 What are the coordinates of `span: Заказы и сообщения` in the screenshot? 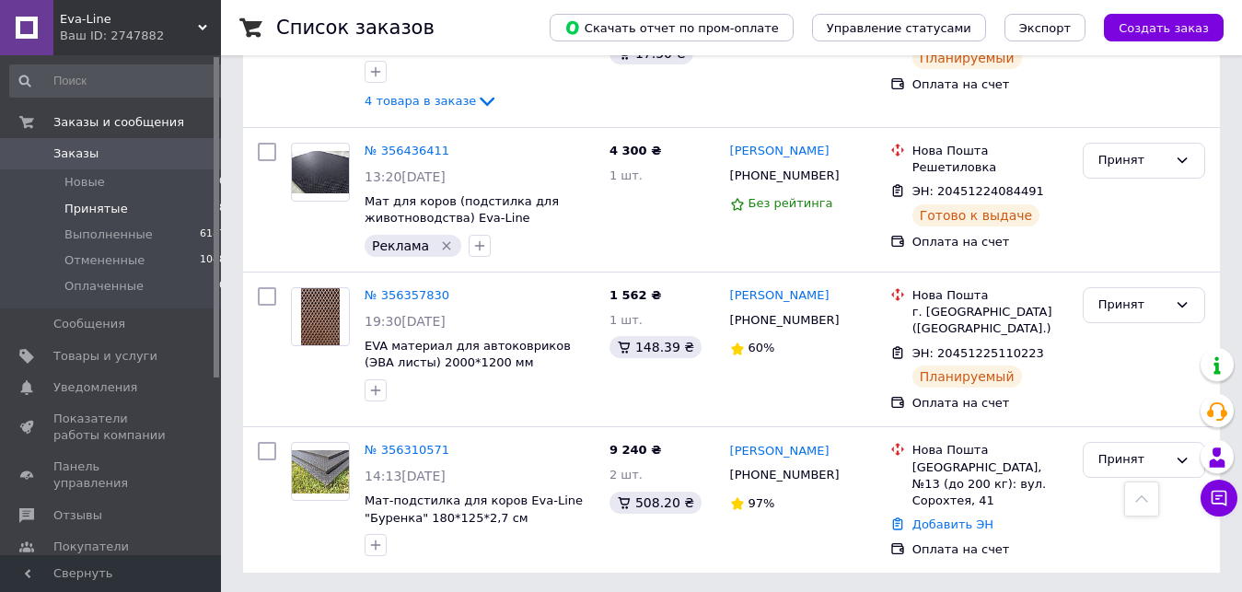 It's located at (119, 122).